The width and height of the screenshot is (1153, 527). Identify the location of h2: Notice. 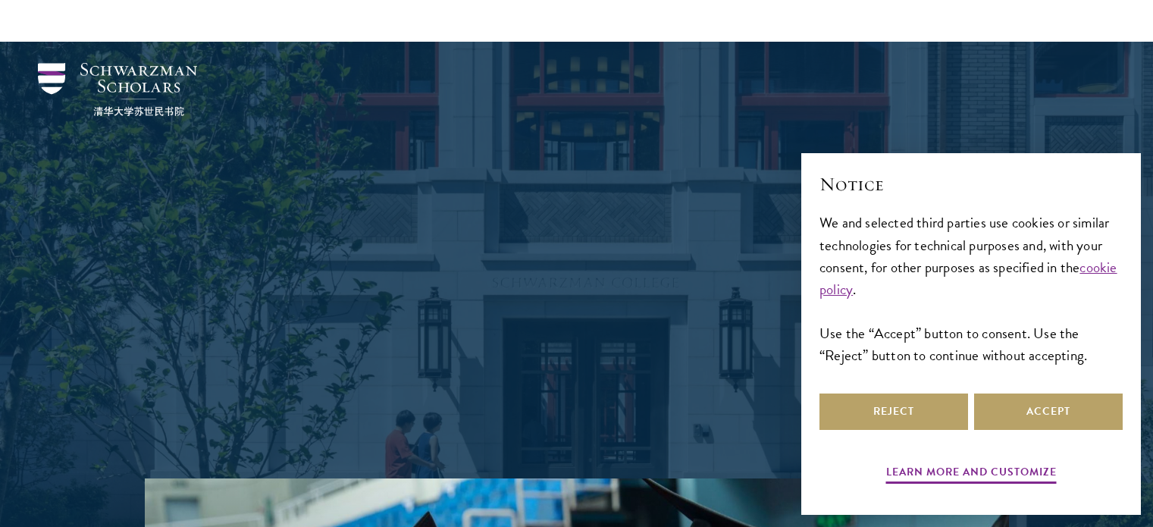
(971, 184).